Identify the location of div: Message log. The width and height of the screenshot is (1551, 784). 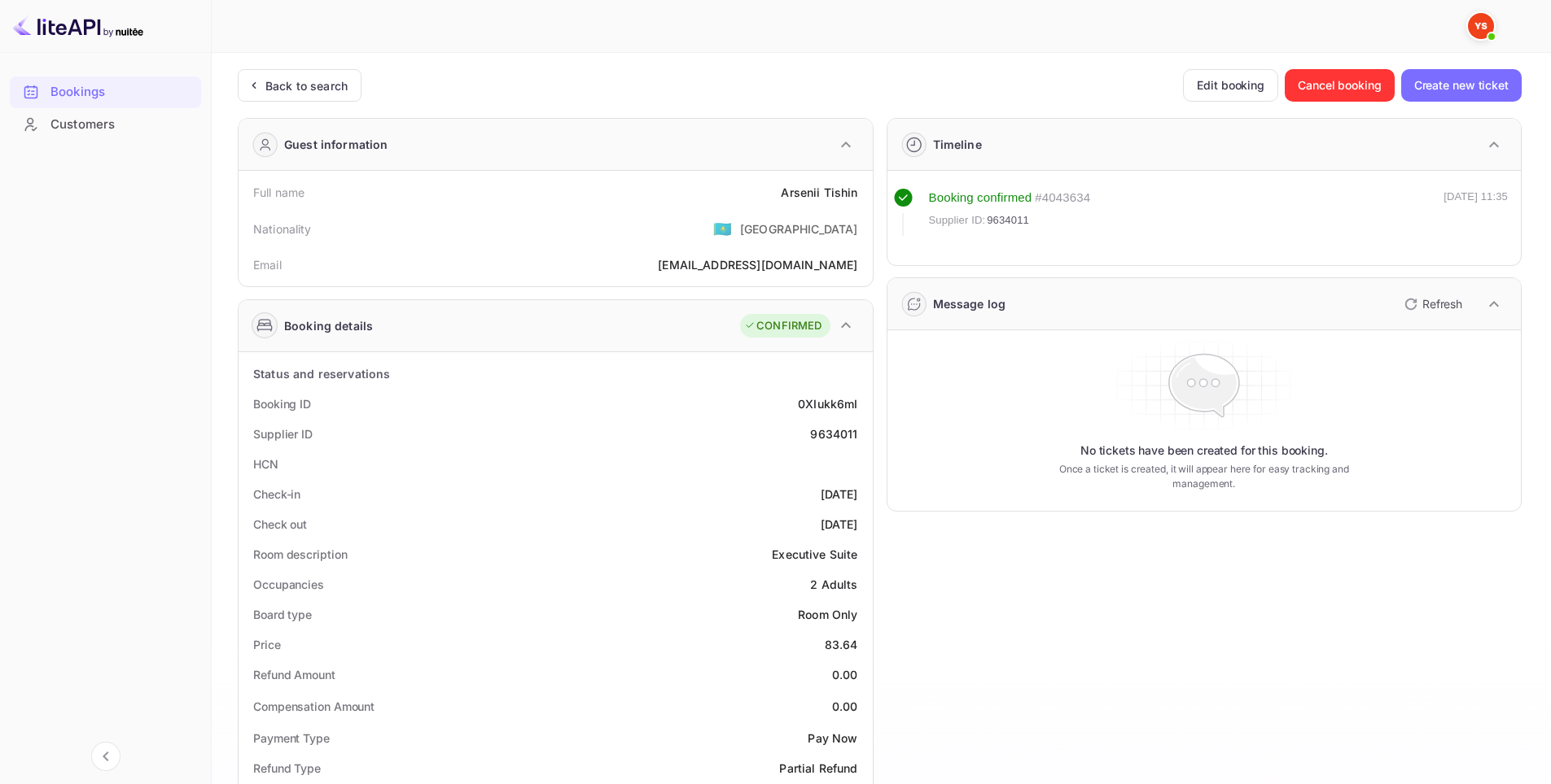
(970, 303).